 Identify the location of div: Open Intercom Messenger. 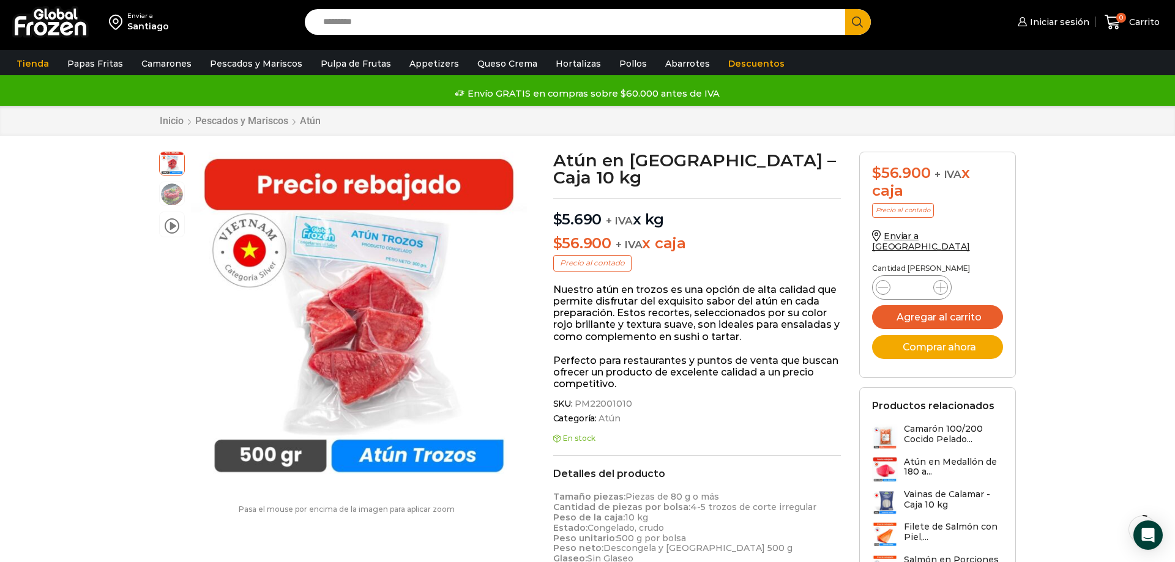
(1148, 535).